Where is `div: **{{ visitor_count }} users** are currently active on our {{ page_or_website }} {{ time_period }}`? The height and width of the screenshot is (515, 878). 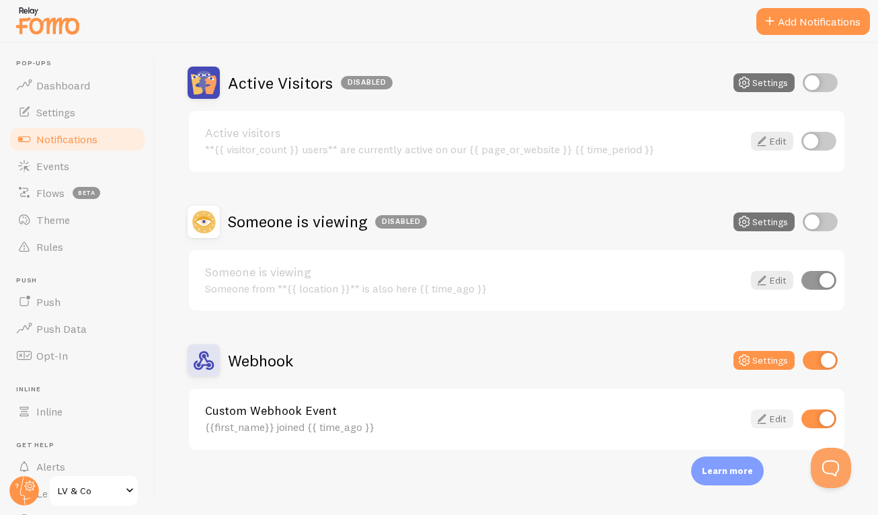
div: **{{ visitor_count }} users** are currently active on our {{ page_or_website }} {{ time_period }} is located at coordinates (474, 149).